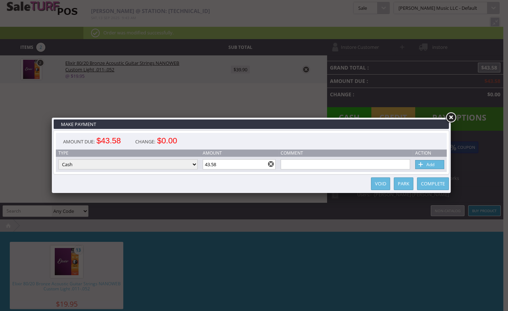 The width and height of the screenshot is (508, 311). I want to click on a: Void, so click(380, 184).